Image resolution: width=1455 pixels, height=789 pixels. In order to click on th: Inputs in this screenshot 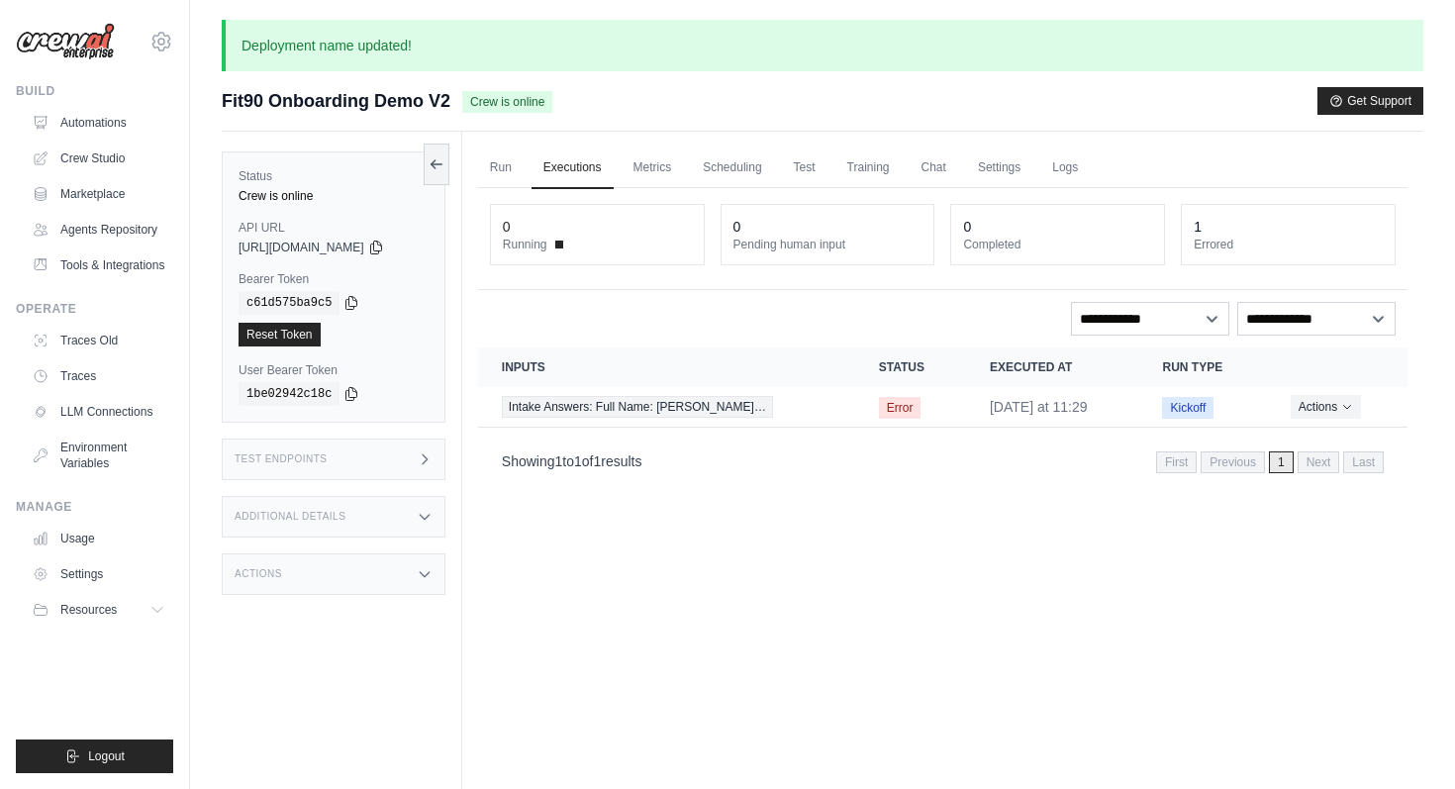, I will do `click(666, 367)`.